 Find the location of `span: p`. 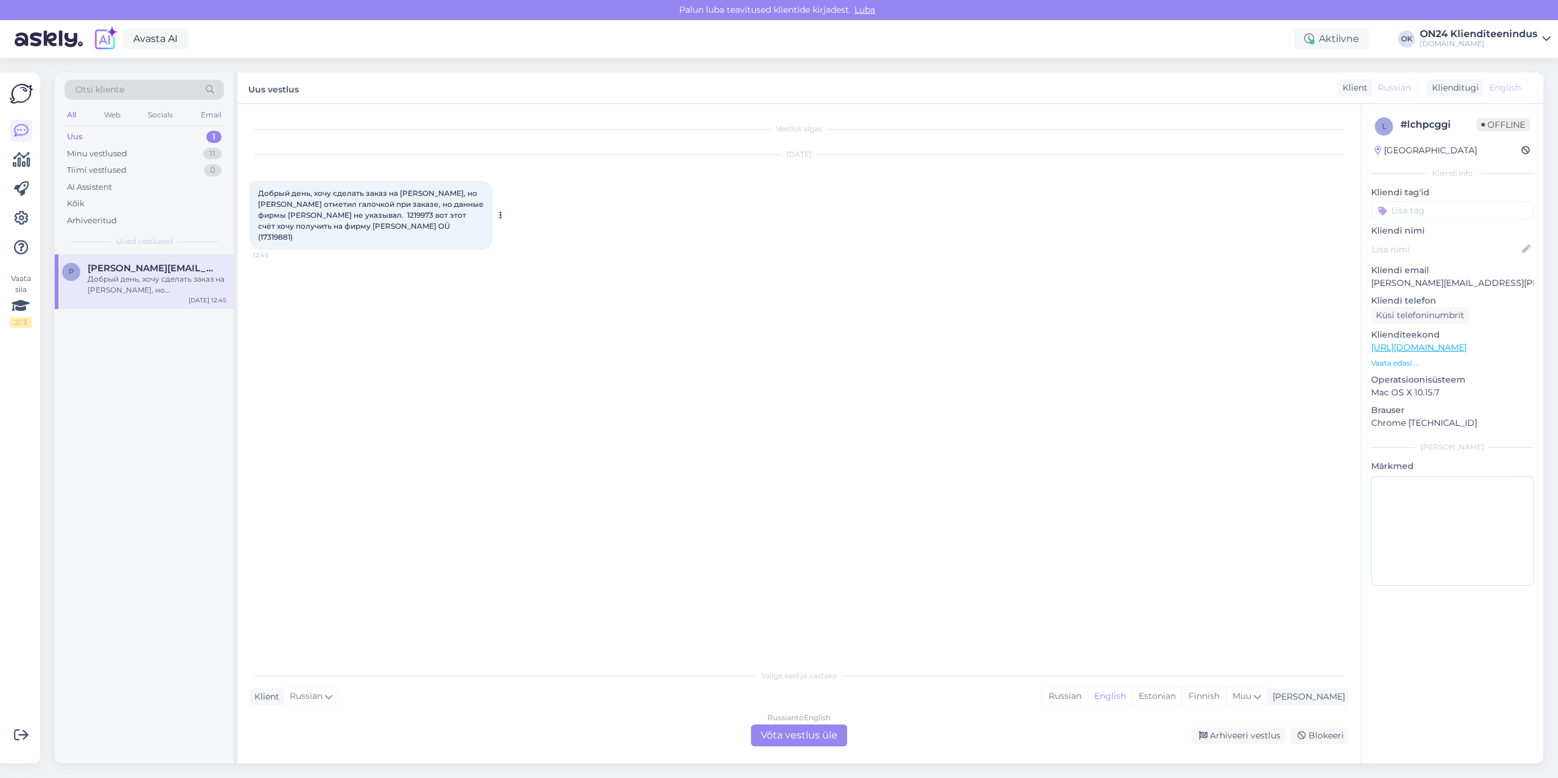

span: p is located at coordinates (71, 271).